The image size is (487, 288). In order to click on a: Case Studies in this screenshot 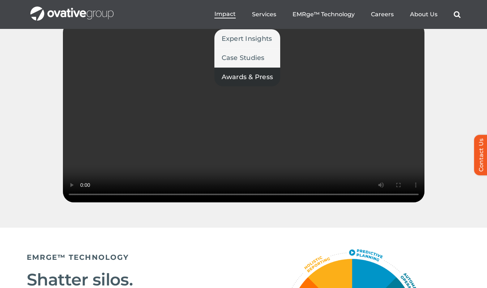, I will do `click(247, 58)`.